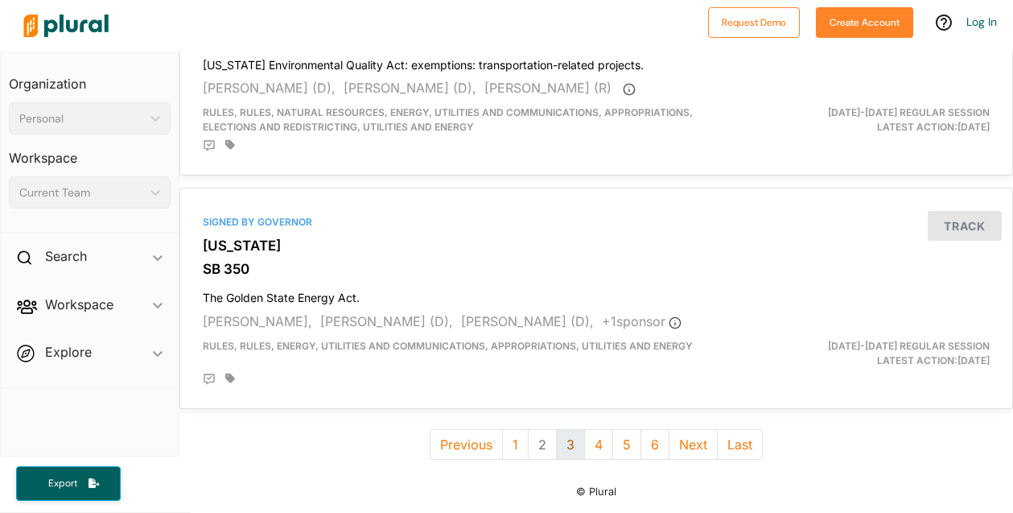 This screenshot has height=513, width=1013. What do you see at coordinates (515, 444) in the screenshot?
I see `button: 1` at bounding box center [515, 444].